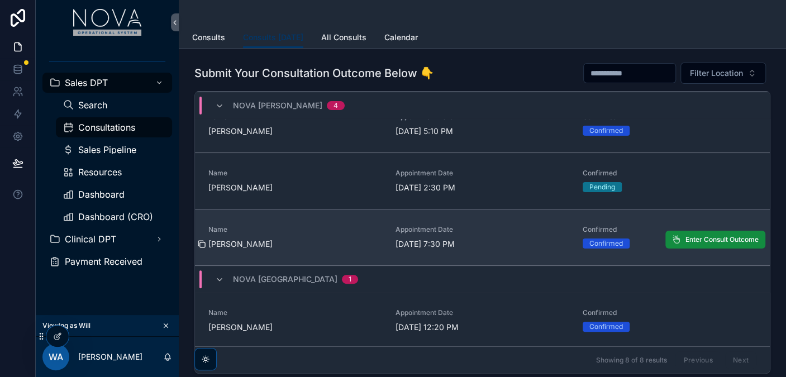 This screenshot has height=377, width=786. I want to click on span: Resources, so click(100, 172).